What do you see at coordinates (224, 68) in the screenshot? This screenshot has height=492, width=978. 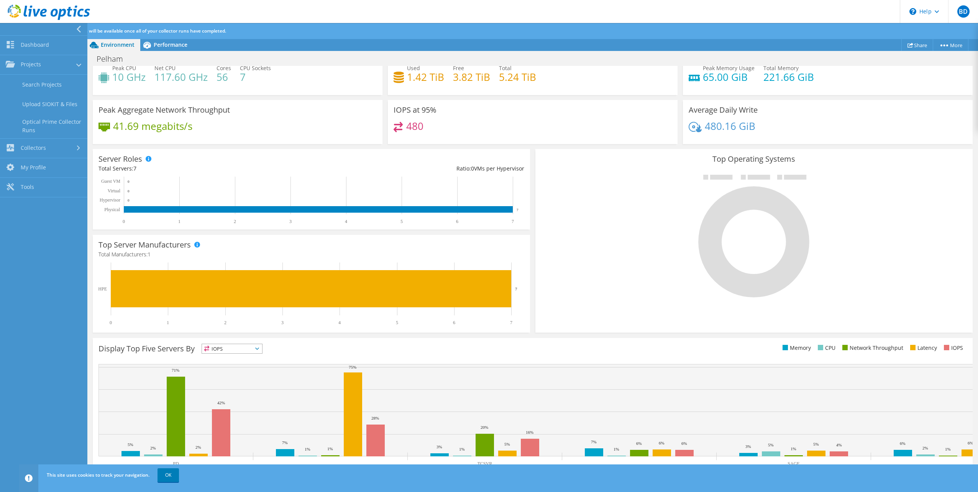 I see `span: Cores` at bounding box center [224, 68].